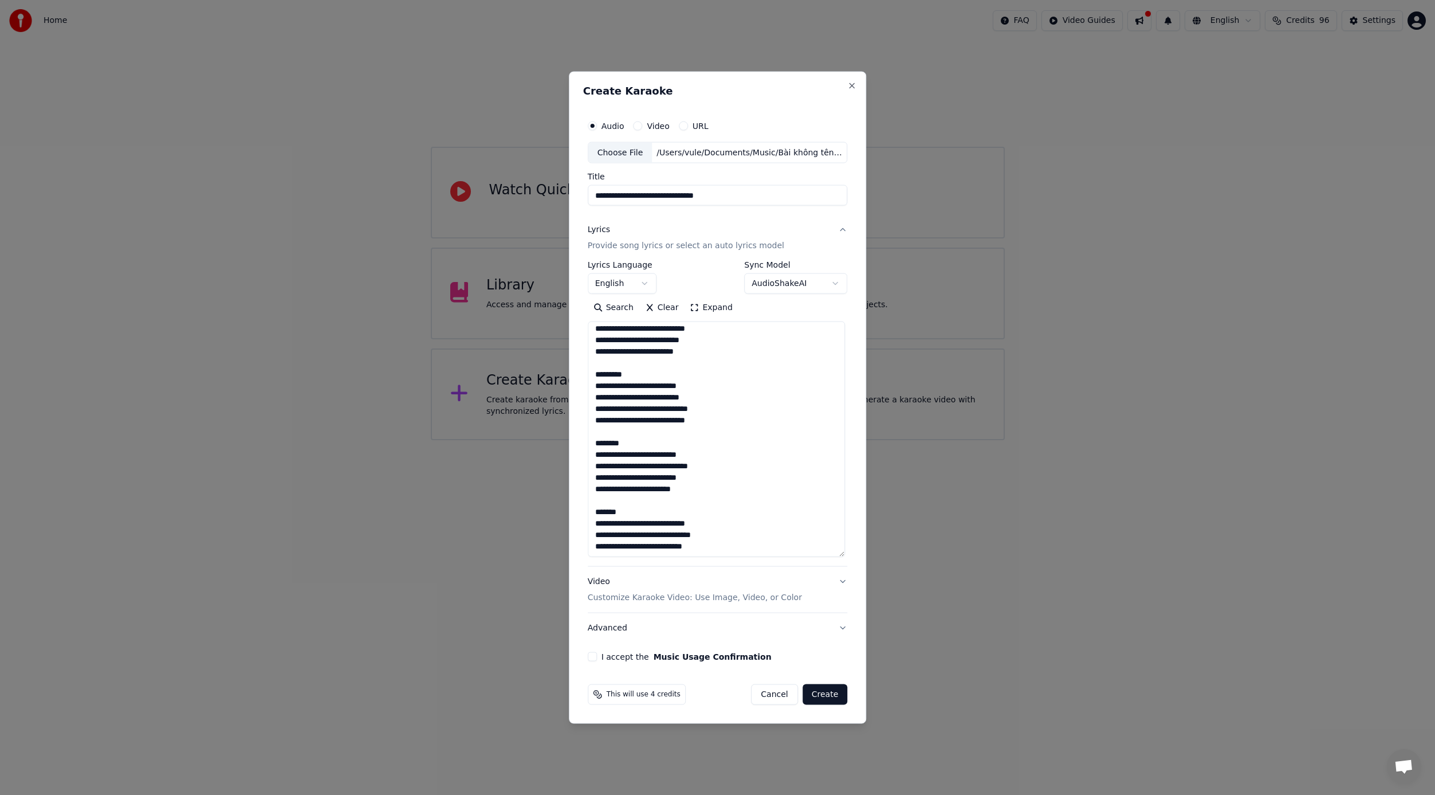 Image resolution: width=1435 pixels, height=795 pixels. Describe the element at coordinates (695, 589) in the screenshot. I see `div: Video` at that location.